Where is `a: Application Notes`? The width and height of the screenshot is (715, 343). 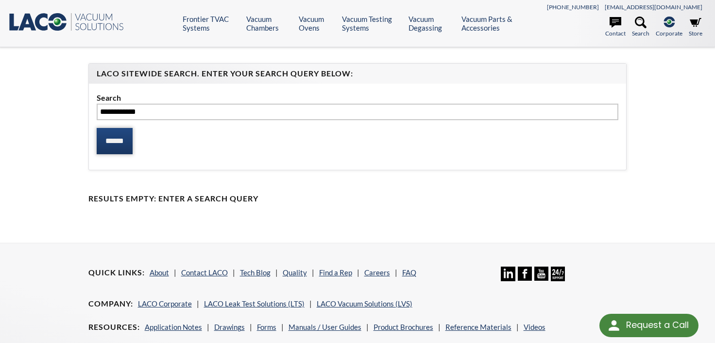
a: Application Notes is located at coordinates (173, 327).